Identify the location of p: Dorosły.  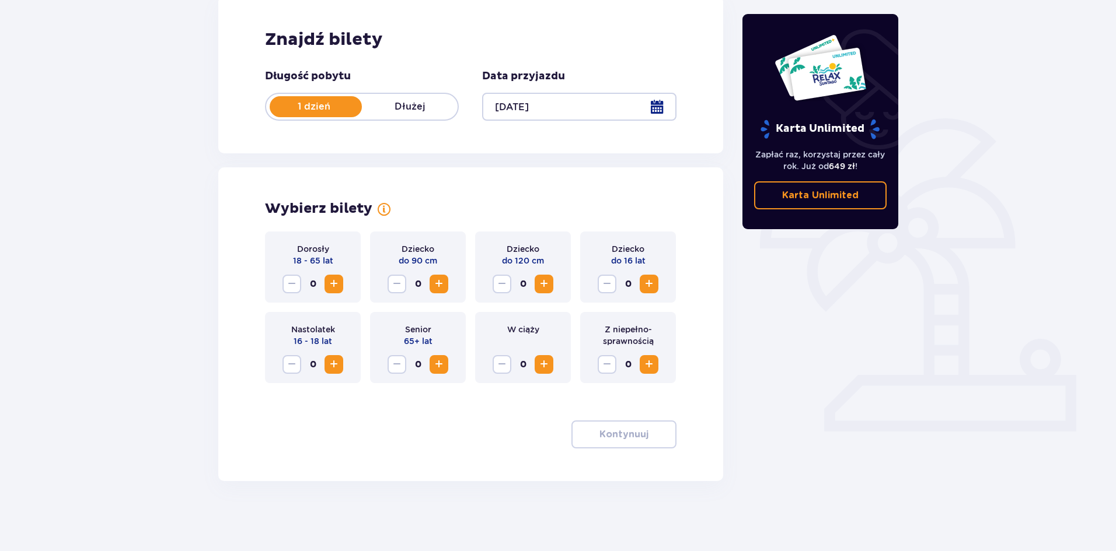
(313, 249).